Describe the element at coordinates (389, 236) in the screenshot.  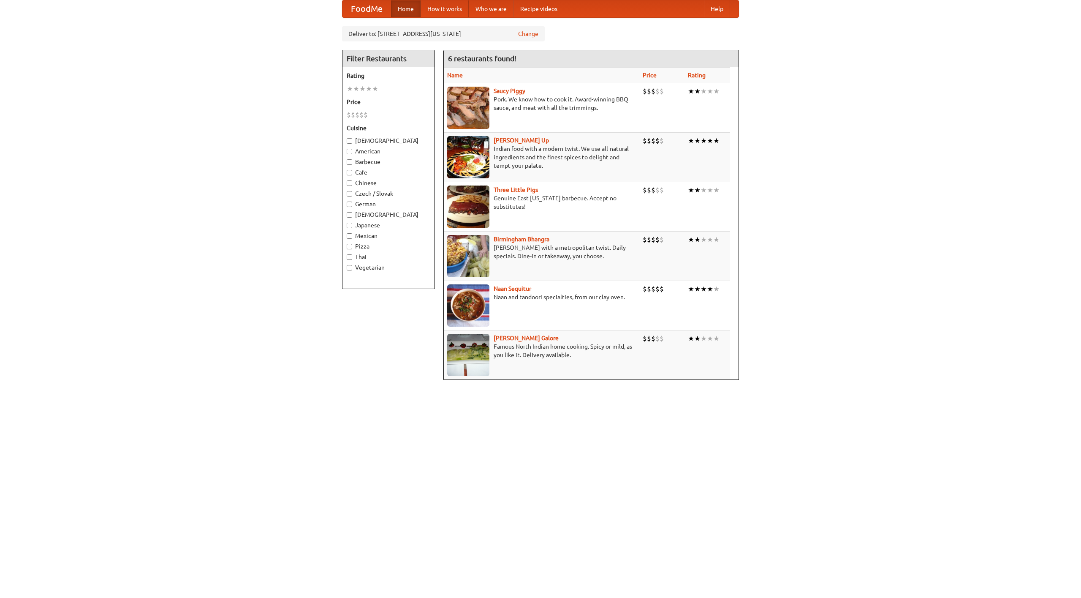
I see `label: Mexican` at that location.